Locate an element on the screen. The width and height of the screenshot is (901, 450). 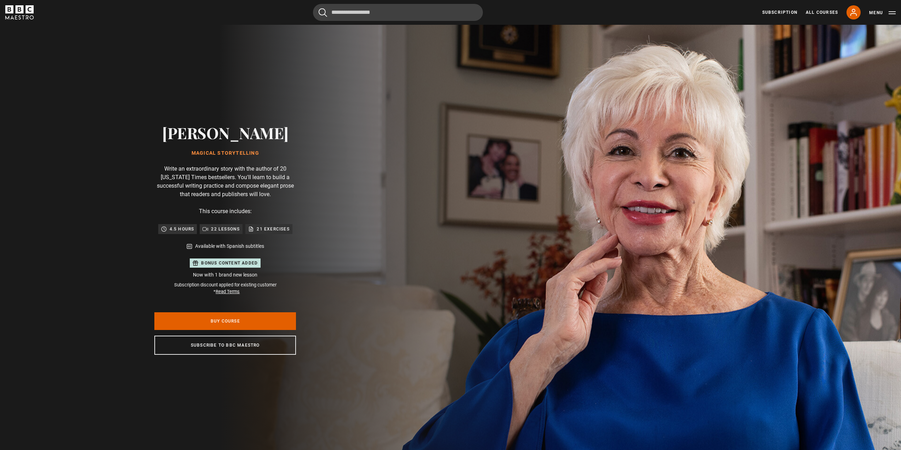
small: Subscription discount applied for existing customer is located at coordinates (225, 288).